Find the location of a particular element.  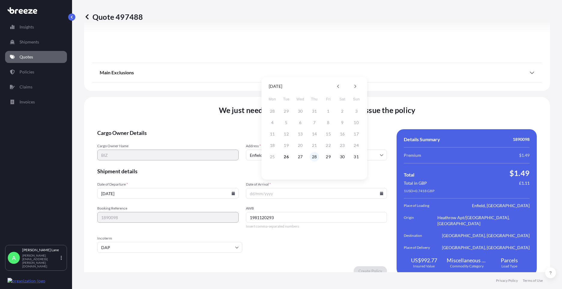

span: Tuesday is located at coordinates (286, 99).